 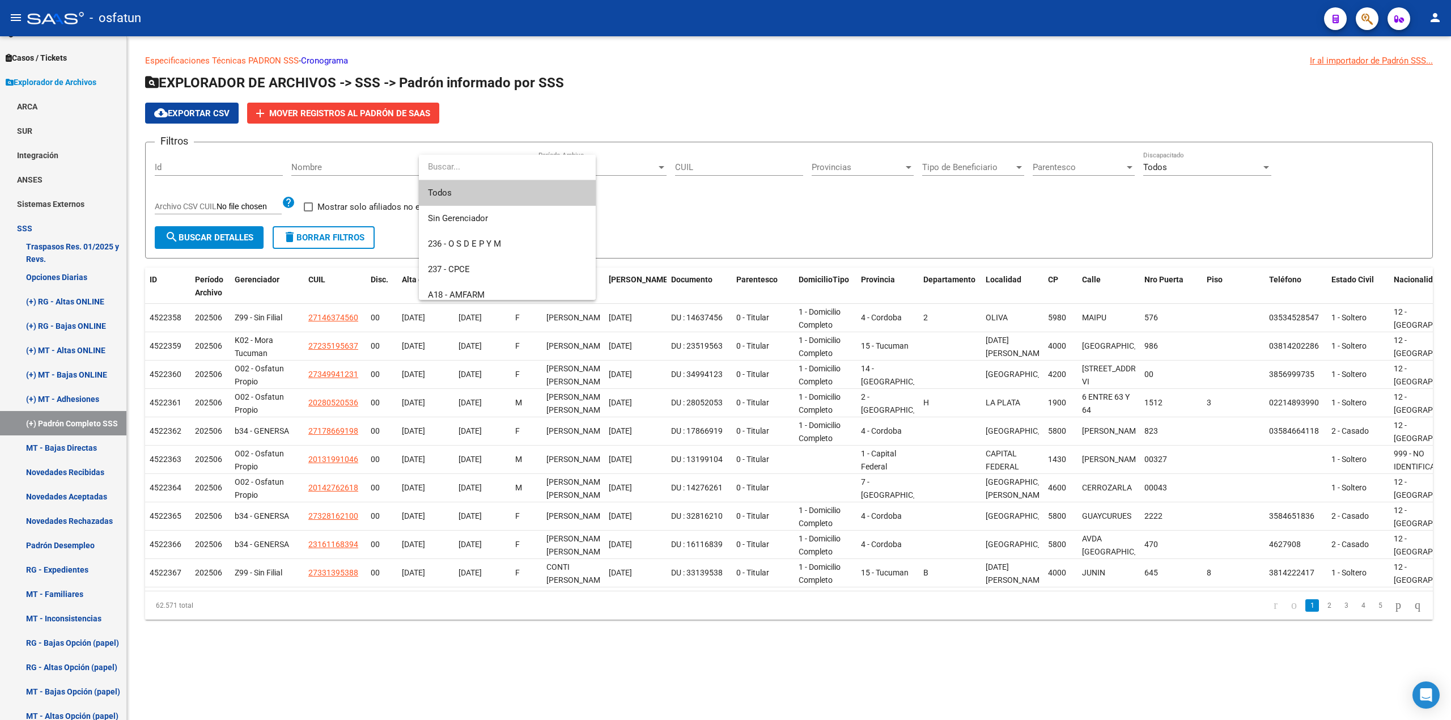 I want to click on span: Todos, so click(x=507, y=193).